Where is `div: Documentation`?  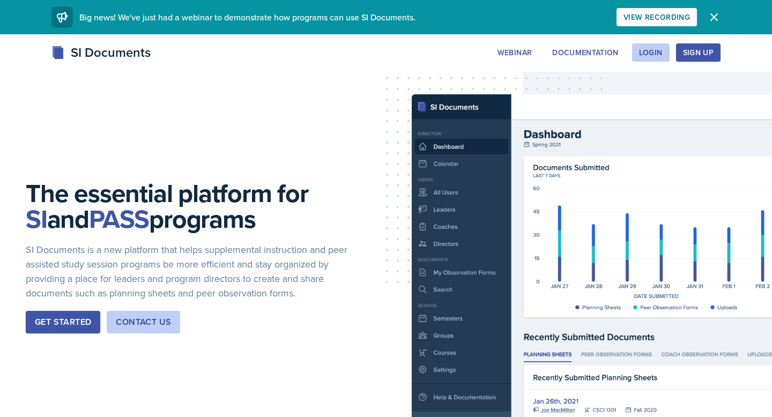 div: Documentation is located at coordinates (586, 53).